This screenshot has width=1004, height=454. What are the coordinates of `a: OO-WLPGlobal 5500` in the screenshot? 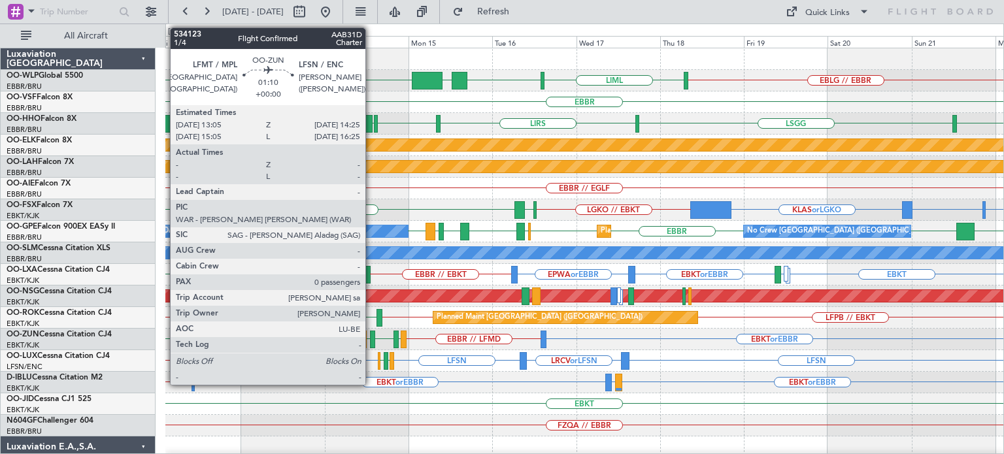 It's located at (44, 76).